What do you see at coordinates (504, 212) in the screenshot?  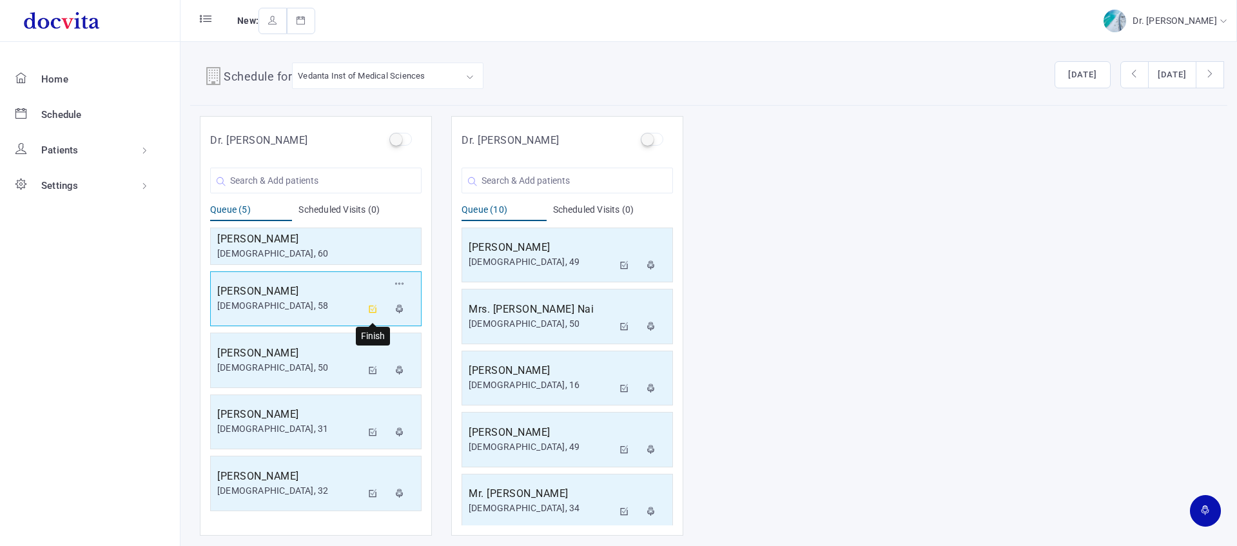 I see `div: Queue (10)` at bounding box center [504, 212].